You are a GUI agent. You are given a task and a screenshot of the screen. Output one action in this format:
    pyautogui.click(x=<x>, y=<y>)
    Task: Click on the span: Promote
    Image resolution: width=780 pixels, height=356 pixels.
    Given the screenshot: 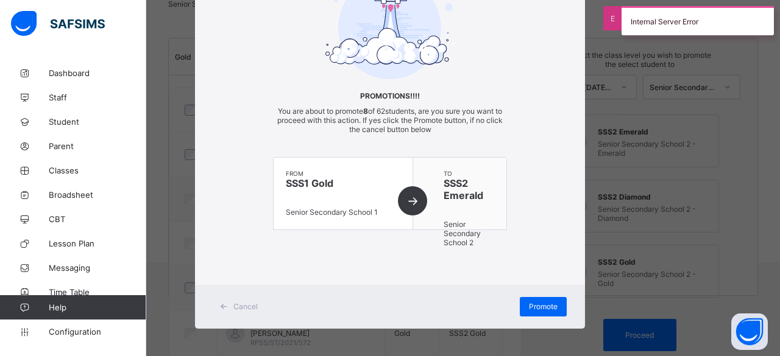 What is the action you would take?
    pyautogui.click(x=543, y=307)
    